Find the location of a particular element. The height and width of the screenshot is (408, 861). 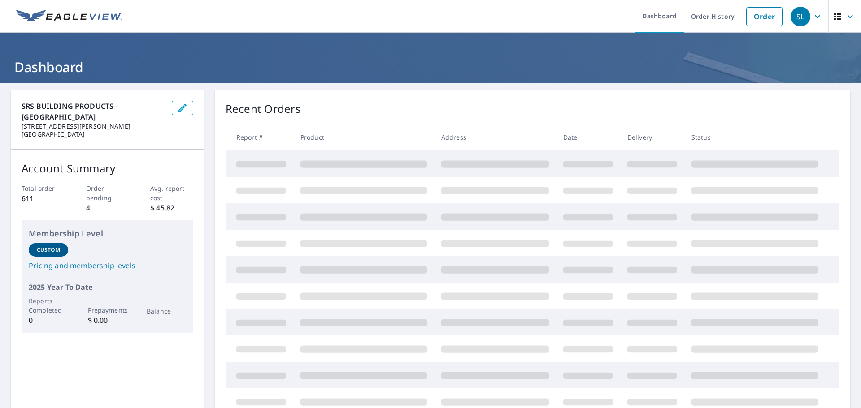

th: Status is located at coordinates (754, 137).